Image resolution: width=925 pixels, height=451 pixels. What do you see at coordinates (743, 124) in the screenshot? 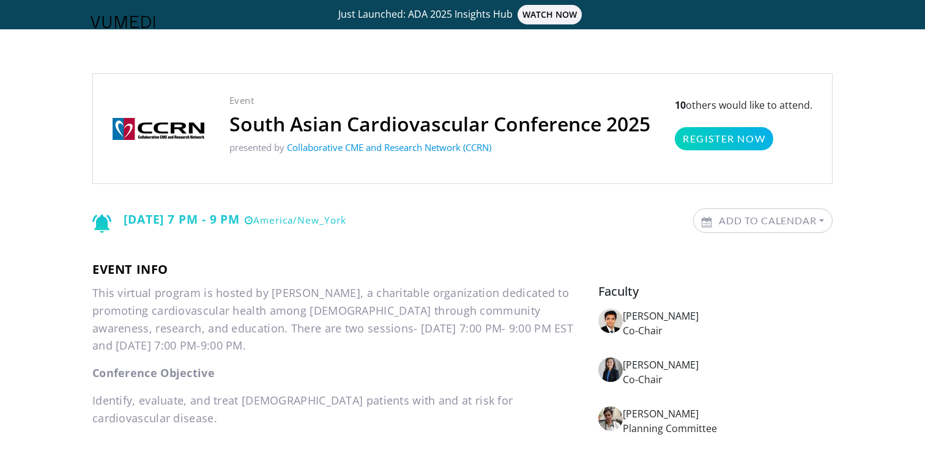
I see `p: others would like to attend.` at bounding box center [743, 124].